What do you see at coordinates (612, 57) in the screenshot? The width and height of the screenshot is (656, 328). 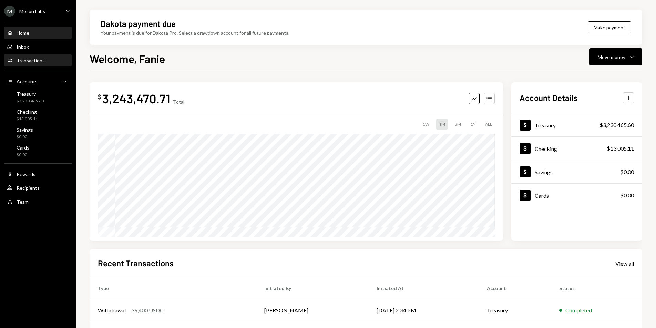 I see `div: Move money` at bounding box center [612, 57].